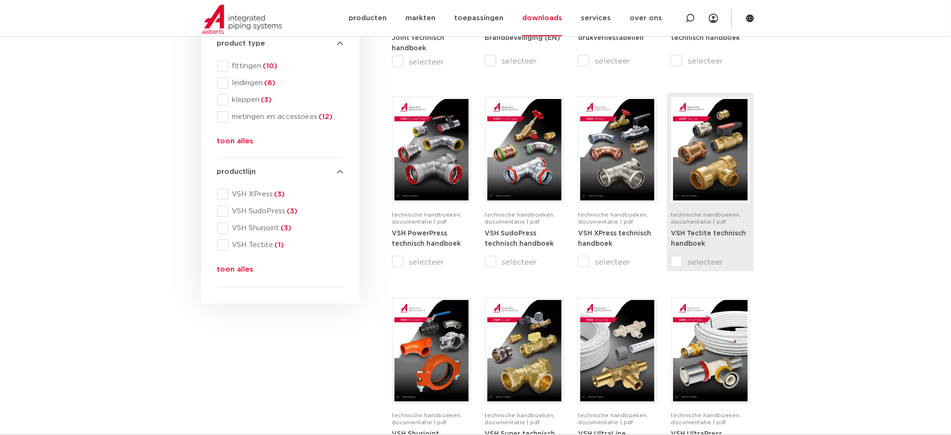 The height and width of the screenshot is (435, 951). I want to click on span: VSH Shurjoint, so click(286, 228).